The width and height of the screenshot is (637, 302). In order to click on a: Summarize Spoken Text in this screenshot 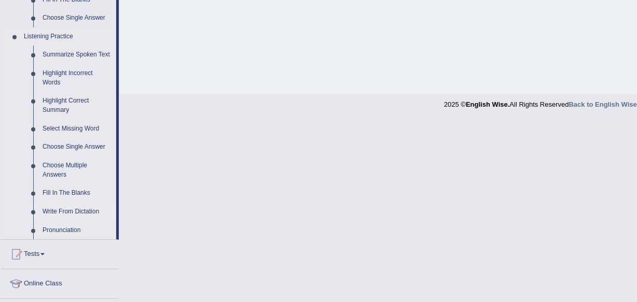, I will do `click(77, 55)`.